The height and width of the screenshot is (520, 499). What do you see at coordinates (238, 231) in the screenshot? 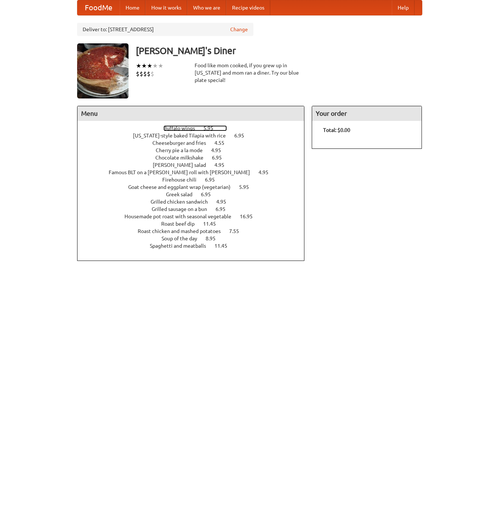
I see `span: 7.55` at bounding box center [238, 231].